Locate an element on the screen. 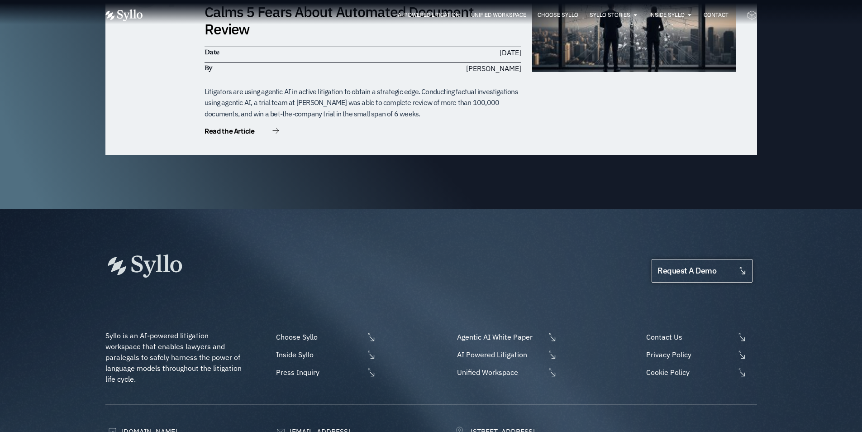 This screenshot has width=862, height=432. span: Privacy Policy is located at coordinates (689, 354).